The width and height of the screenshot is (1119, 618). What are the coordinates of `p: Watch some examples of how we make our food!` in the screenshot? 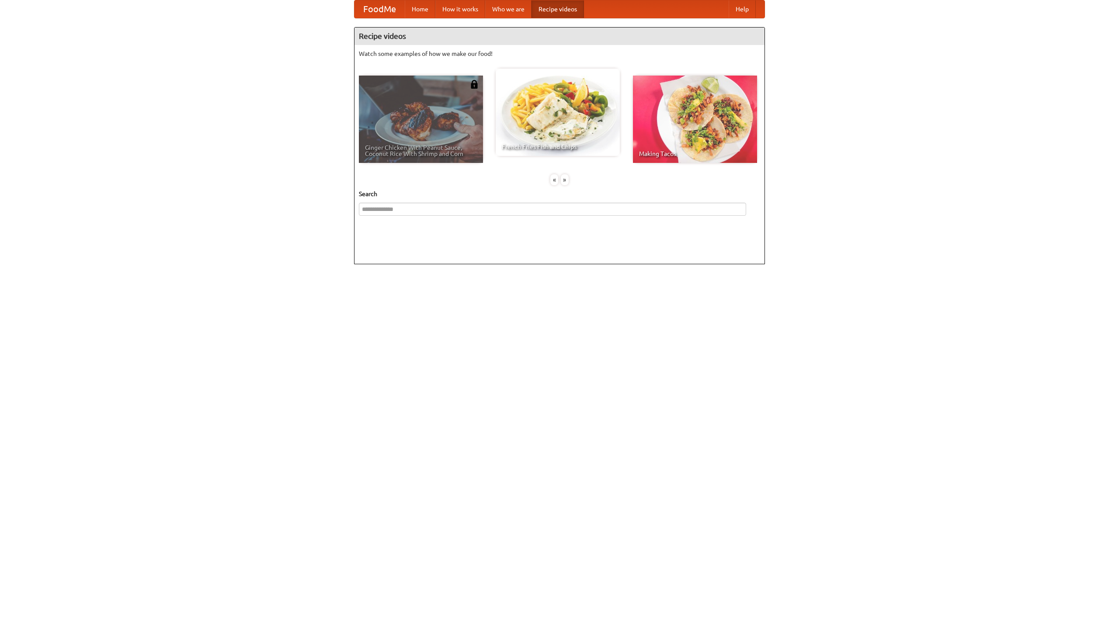 It's located at (559, 54).